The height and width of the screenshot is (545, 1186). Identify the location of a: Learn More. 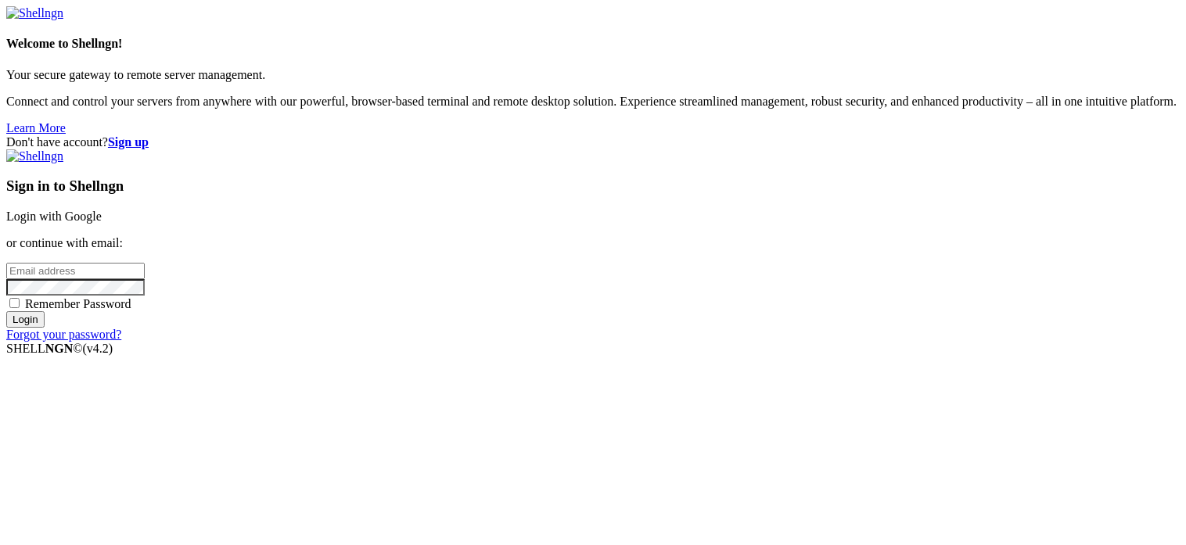
(36, 127).